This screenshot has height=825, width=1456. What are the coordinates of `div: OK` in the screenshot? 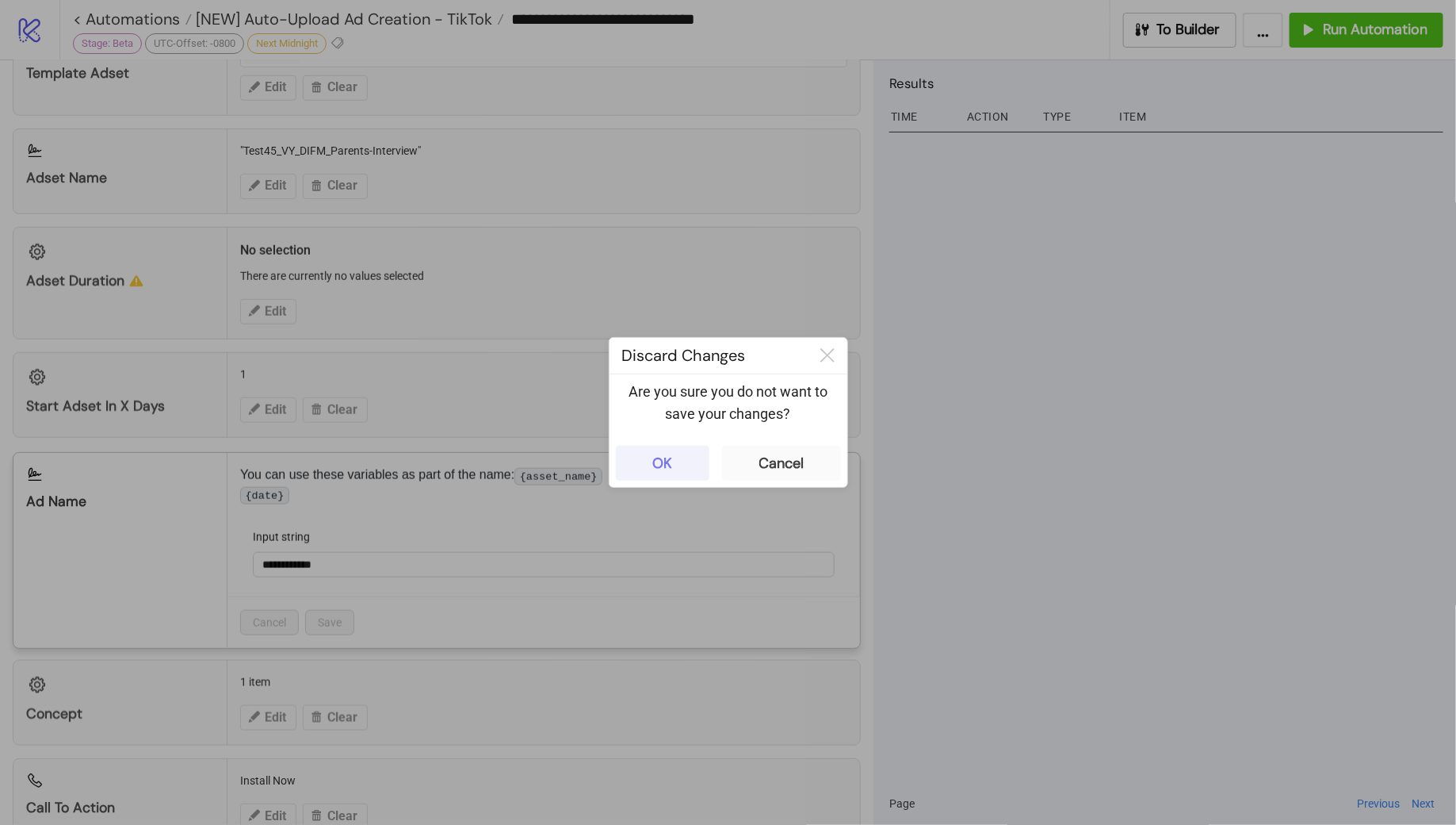 It's located at (662, 463).